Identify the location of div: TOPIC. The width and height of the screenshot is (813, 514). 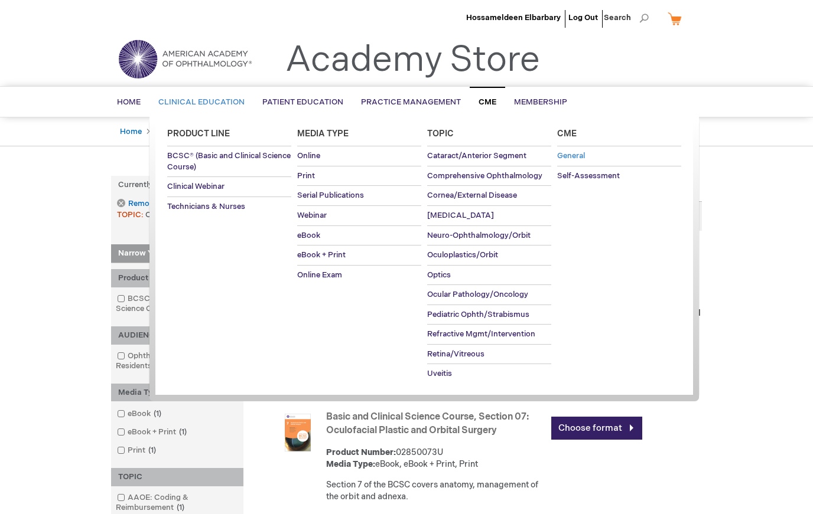
(177, 477).